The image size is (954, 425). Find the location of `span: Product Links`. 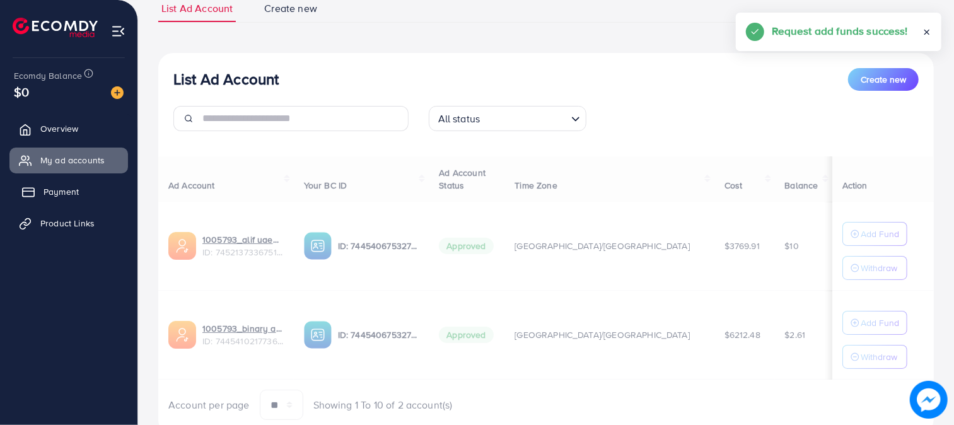

span: Product Links is located at coordinates (67, 223).